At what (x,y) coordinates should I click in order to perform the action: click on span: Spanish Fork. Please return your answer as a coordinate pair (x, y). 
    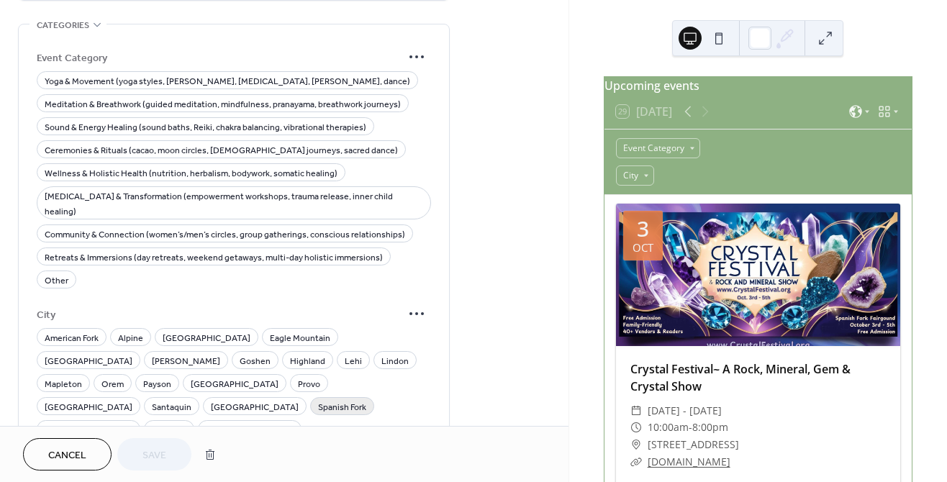
    Looking at the image, I should click on (342, 407).